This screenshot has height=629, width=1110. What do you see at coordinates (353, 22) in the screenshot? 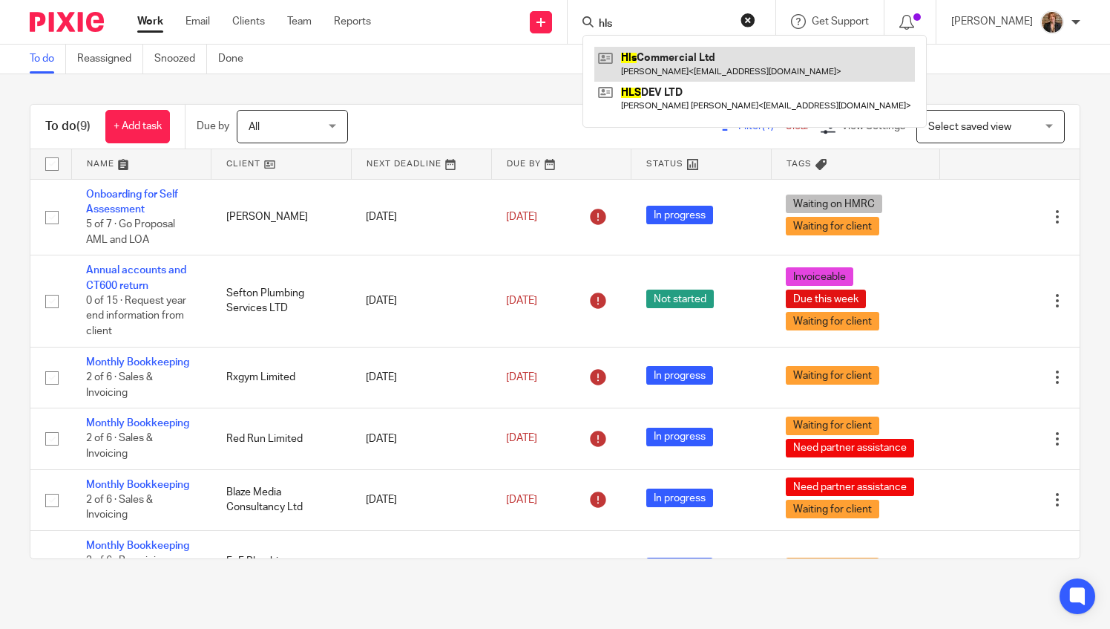
I see `a: Reports` at bounding box center [353, 22].